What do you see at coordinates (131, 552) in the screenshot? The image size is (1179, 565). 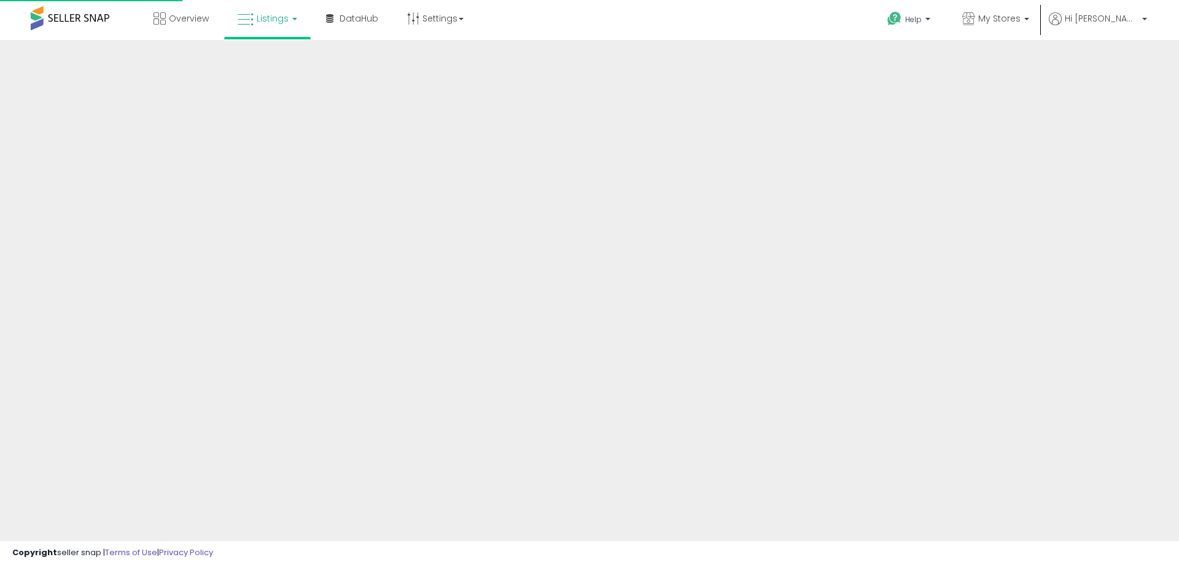 I see `a: Terms of Use` at bounding box center [131, 552].